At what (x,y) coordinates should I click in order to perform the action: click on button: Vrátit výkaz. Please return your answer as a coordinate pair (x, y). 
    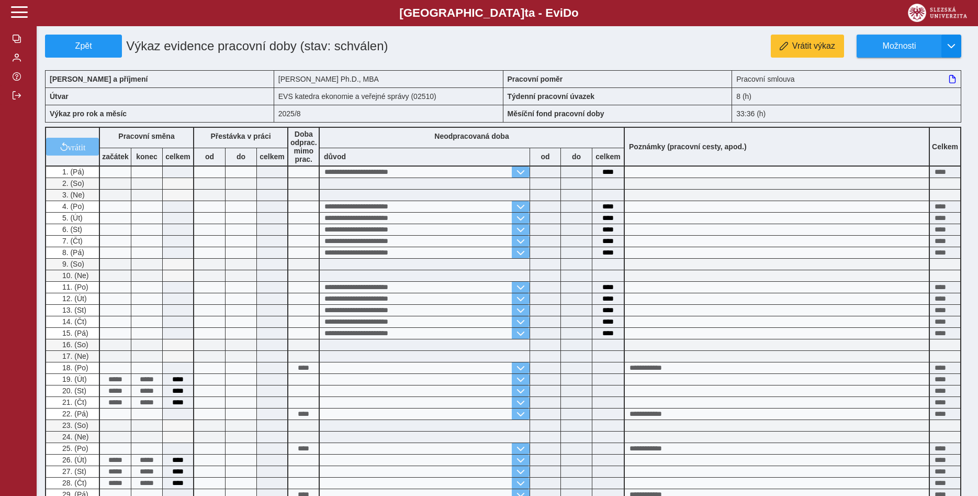
    Looking at the image, I should click on (808, 46).